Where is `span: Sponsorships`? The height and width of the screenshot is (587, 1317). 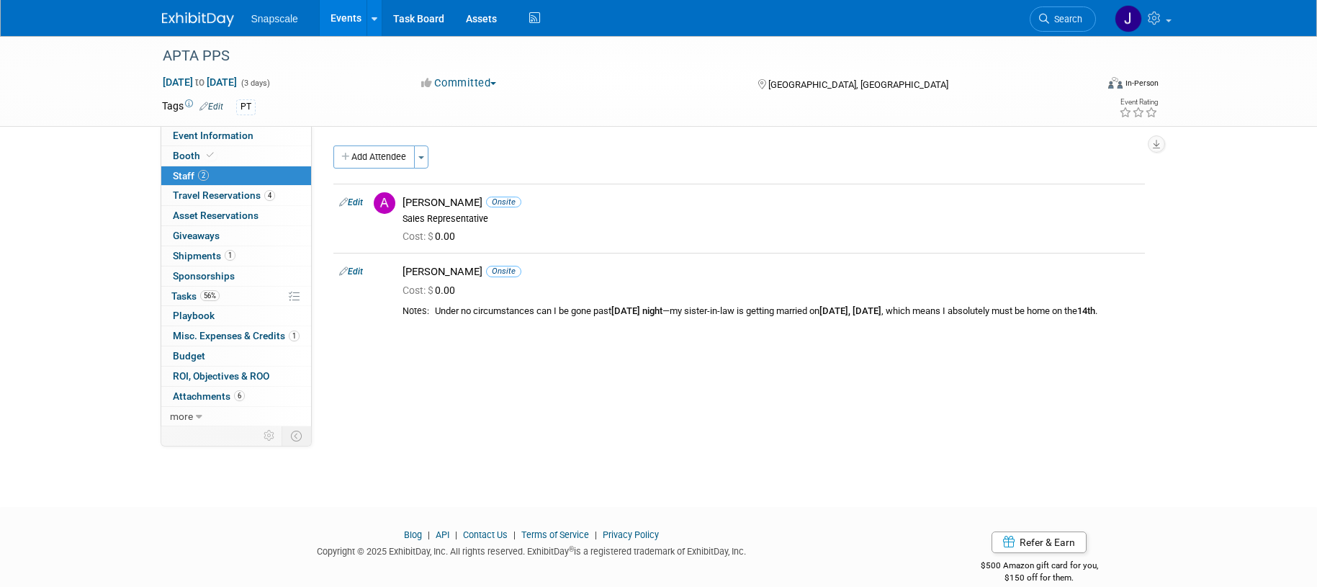
span: Sponsorships is located at coordinates (204, 276).